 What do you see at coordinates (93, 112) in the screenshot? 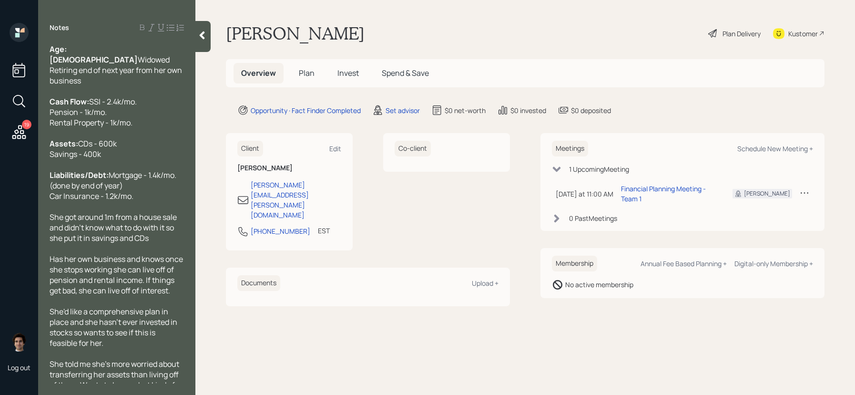
I see `span: SSI - 2.4k/mo. Pension - 1k/mo. Rental Property - 1k/mo.` at bounding box center [93, 112].